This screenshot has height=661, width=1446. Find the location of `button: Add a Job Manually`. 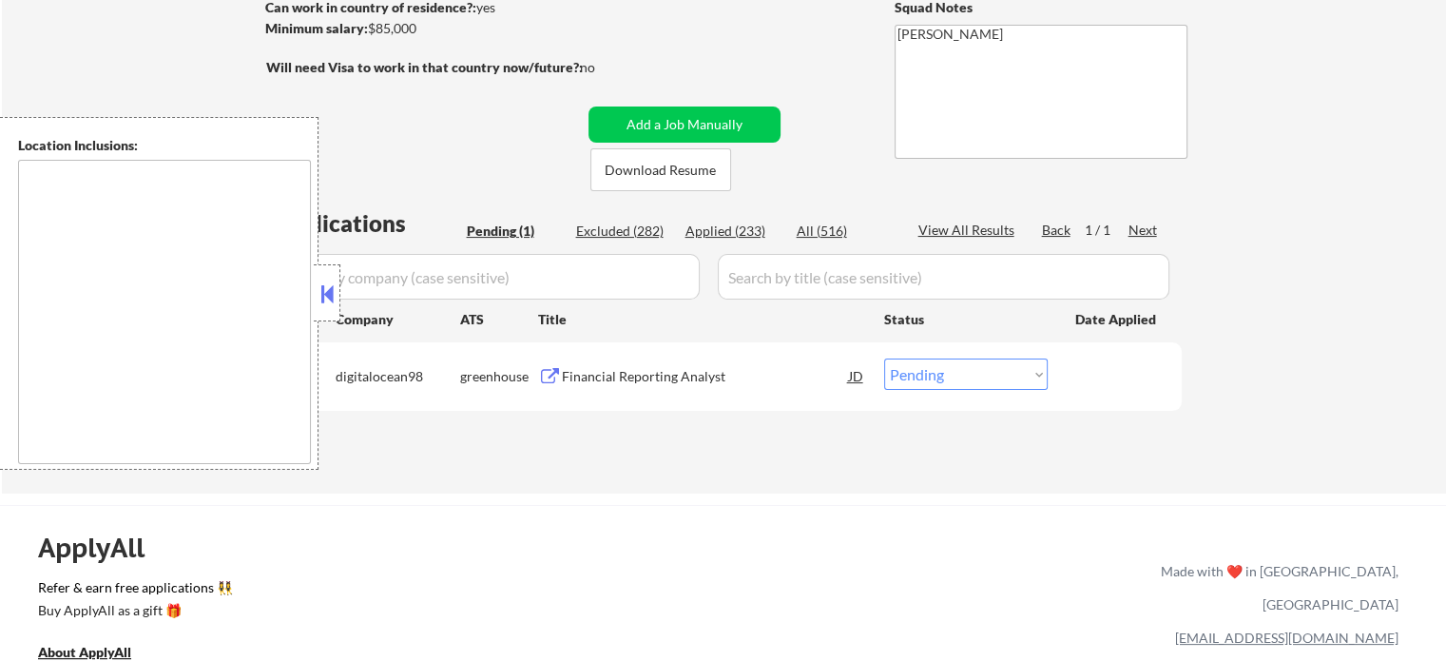

button: Add a Job Manually is located at coordinates (685, 125).